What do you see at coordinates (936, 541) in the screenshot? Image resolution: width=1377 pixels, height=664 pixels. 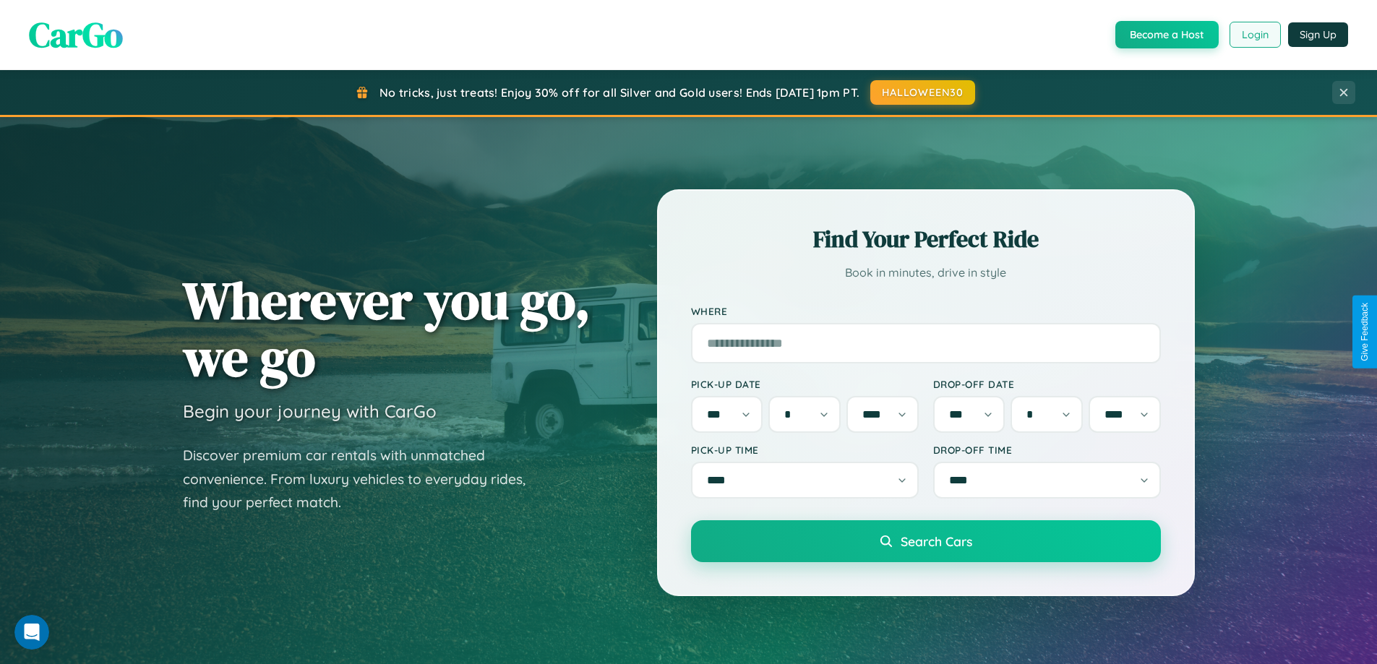 I see `span: Search Cars` at bounding box center [936, 541].